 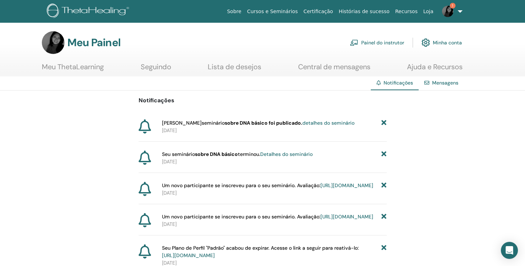 I want to click on font: Central de mensagens, so click(x=334, y=67).